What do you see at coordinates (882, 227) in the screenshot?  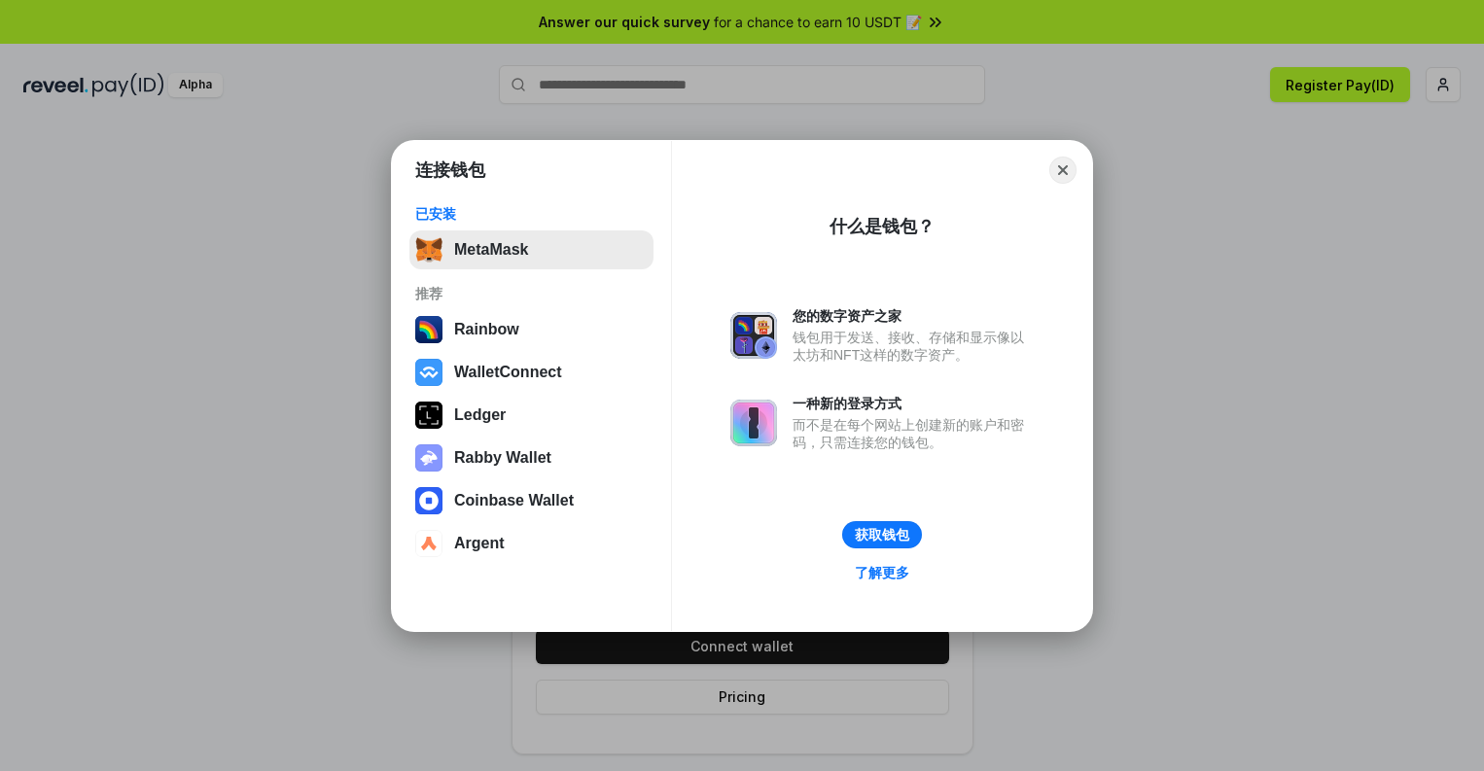 I see `div: 什么是钱包？` at bounding box center [882, 227].